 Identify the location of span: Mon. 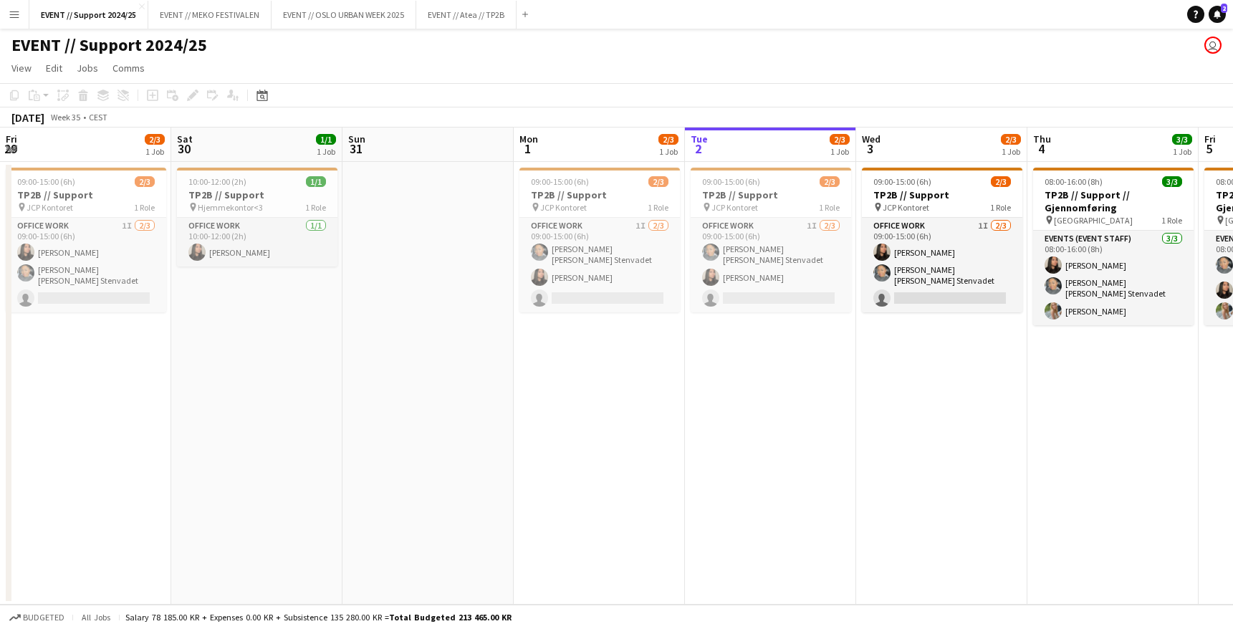
(529, 139).